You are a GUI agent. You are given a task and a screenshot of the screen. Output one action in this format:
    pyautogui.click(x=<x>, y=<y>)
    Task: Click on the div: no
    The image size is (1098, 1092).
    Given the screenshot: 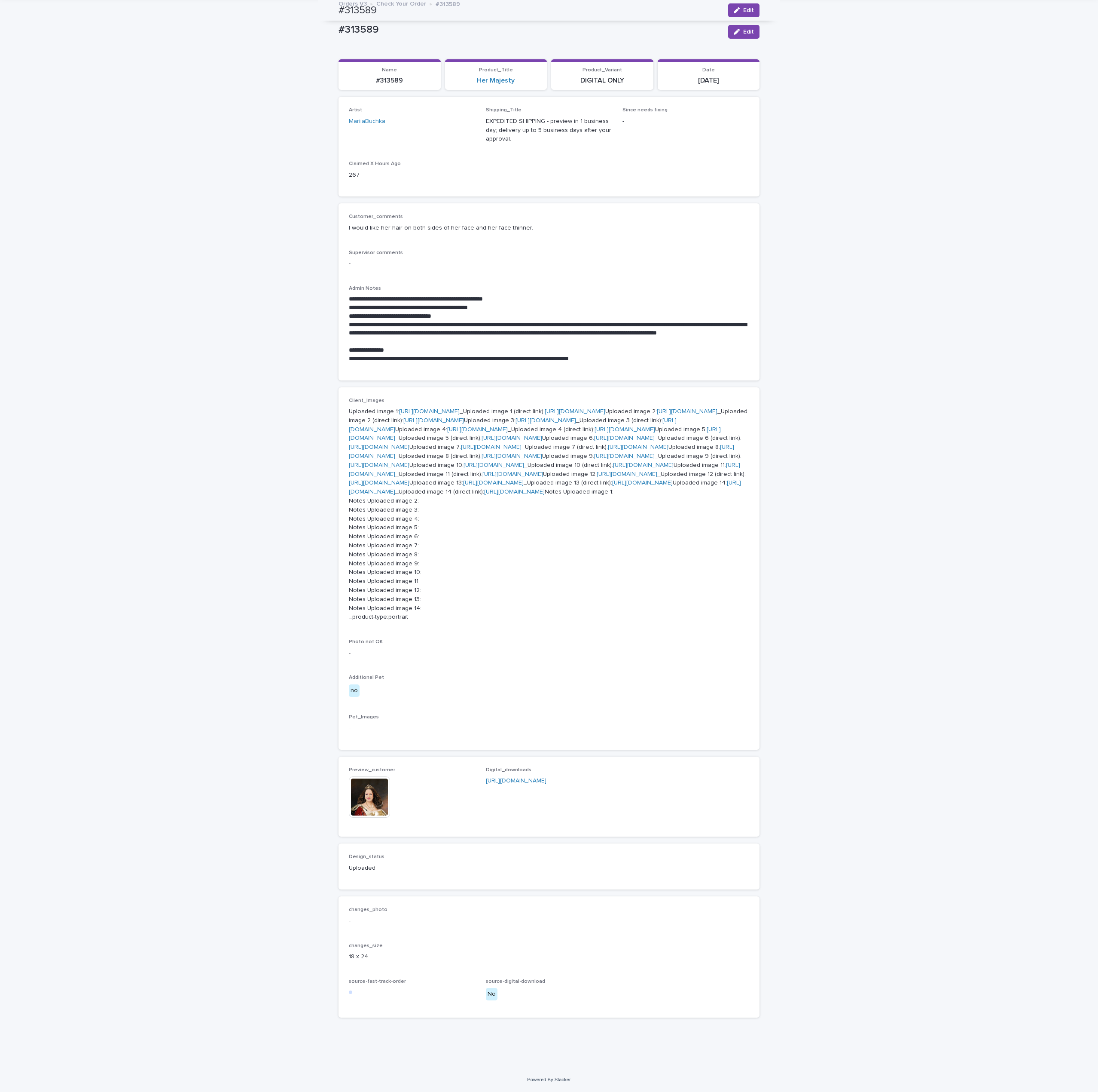 What is the action you would take?
    pyautogui.click(x=354, y=690)
    